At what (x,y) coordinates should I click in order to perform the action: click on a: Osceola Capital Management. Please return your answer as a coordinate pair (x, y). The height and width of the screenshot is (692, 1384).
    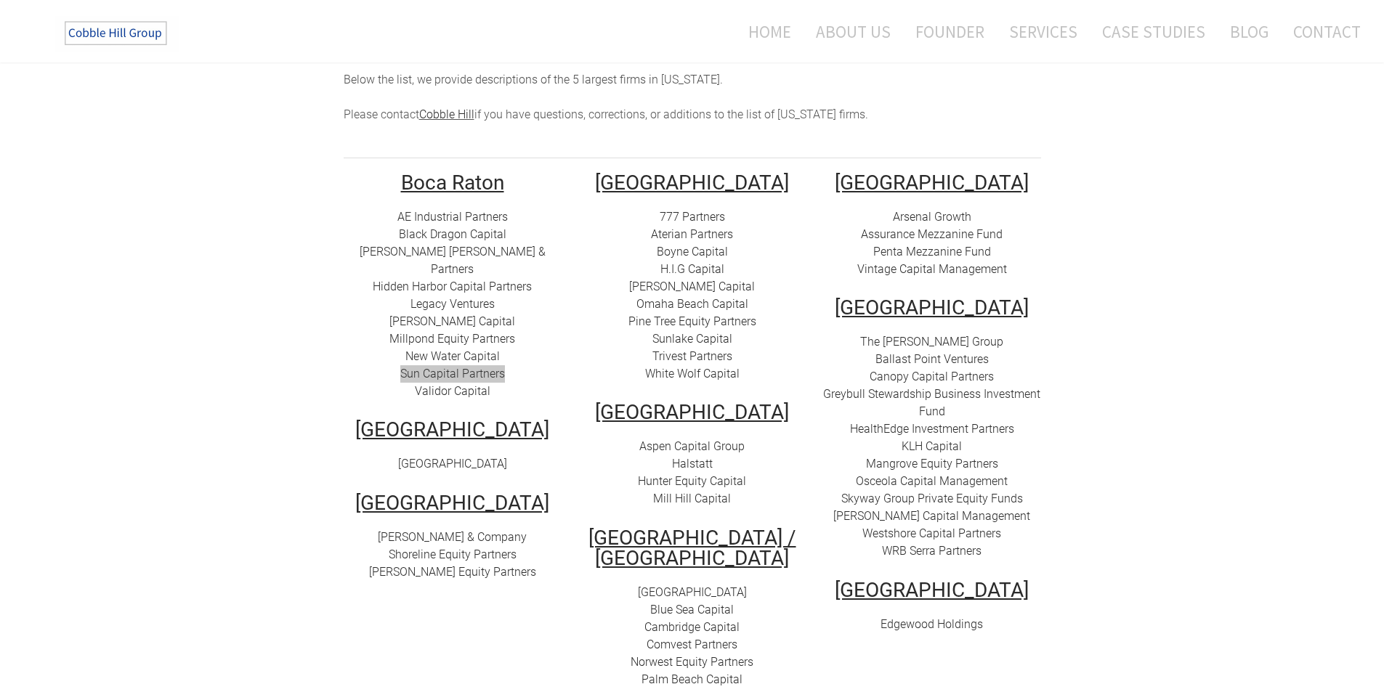
    Looking at the image, I should click on (931, 481).